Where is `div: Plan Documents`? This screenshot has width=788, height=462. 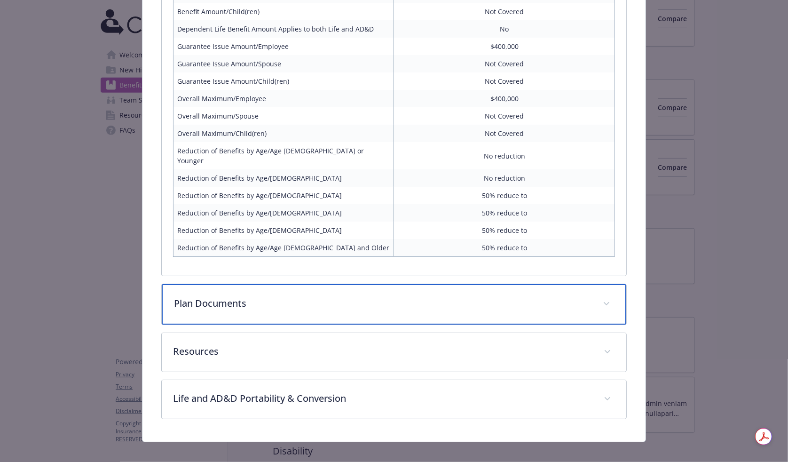 div: Plan Documents is located at coordinates (394, 304).